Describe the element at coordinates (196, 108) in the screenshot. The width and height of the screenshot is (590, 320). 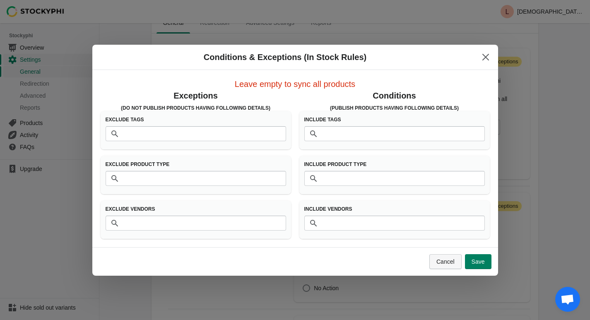
I see `h3: (Do Not Publish products having following details)` at that location.